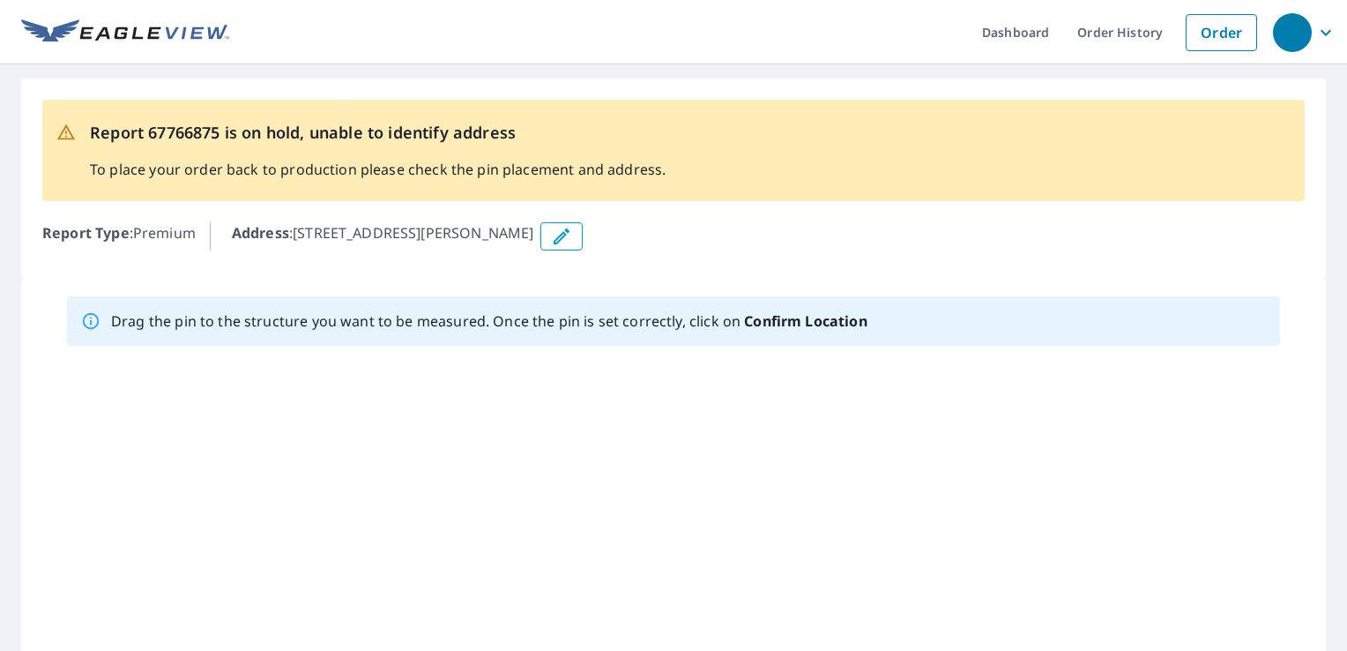 Image resolution: width=1347 pixels, height=651 pixels. I want to click on b: Confirm Location, so click(805, 321).